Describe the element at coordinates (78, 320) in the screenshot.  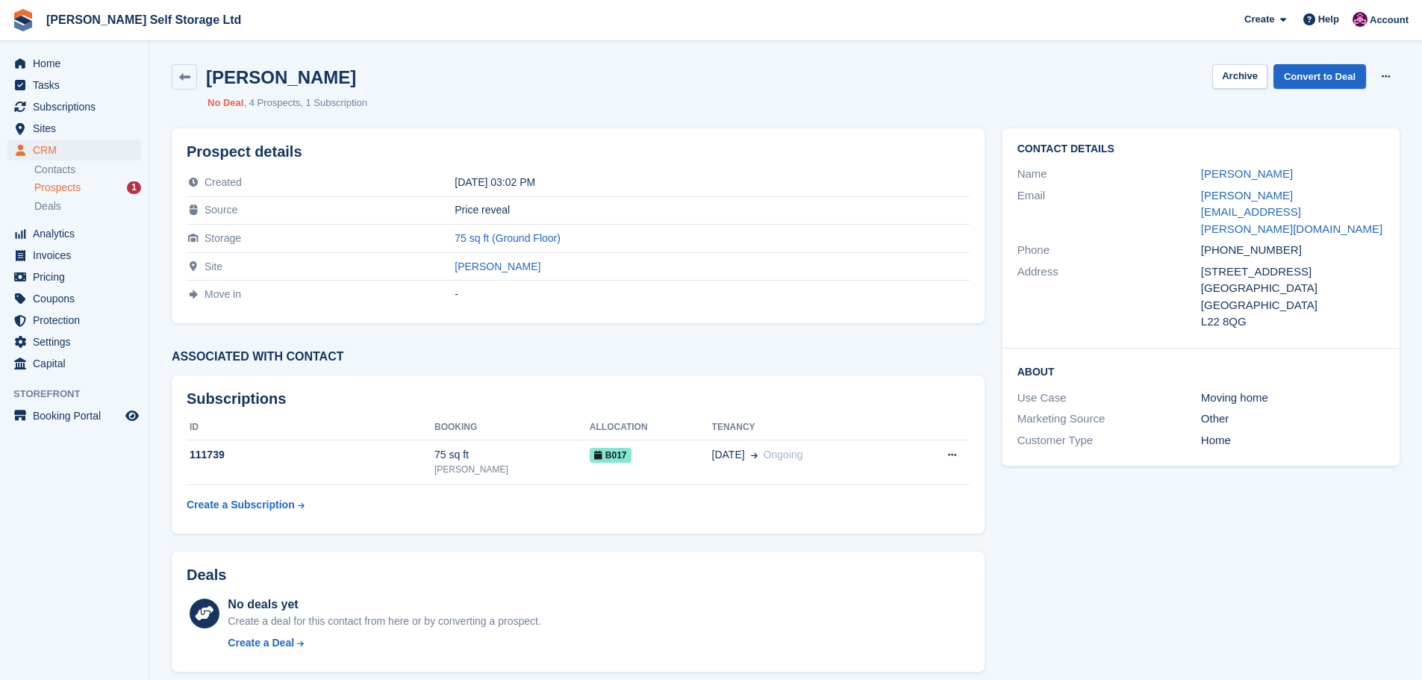
I see `span: Protection` at that location.